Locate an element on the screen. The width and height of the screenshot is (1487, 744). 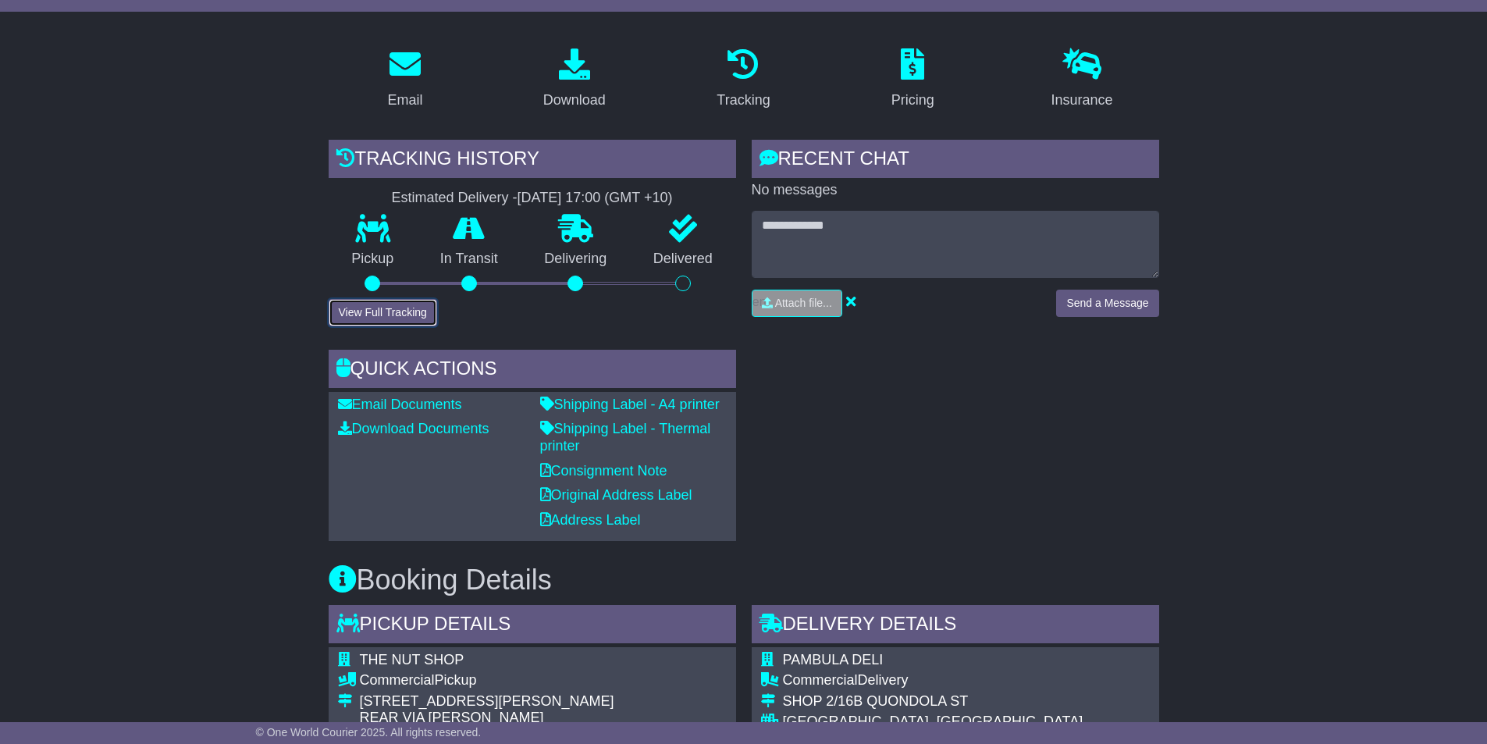
a: Original Address Label is located at coordinates (616, 495).